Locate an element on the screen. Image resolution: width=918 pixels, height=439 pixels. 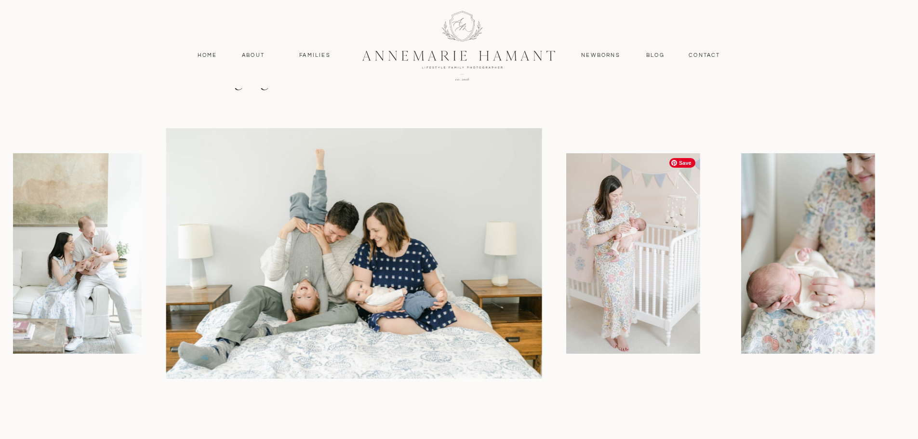
nav: Families is located at coordinates (315, 55).